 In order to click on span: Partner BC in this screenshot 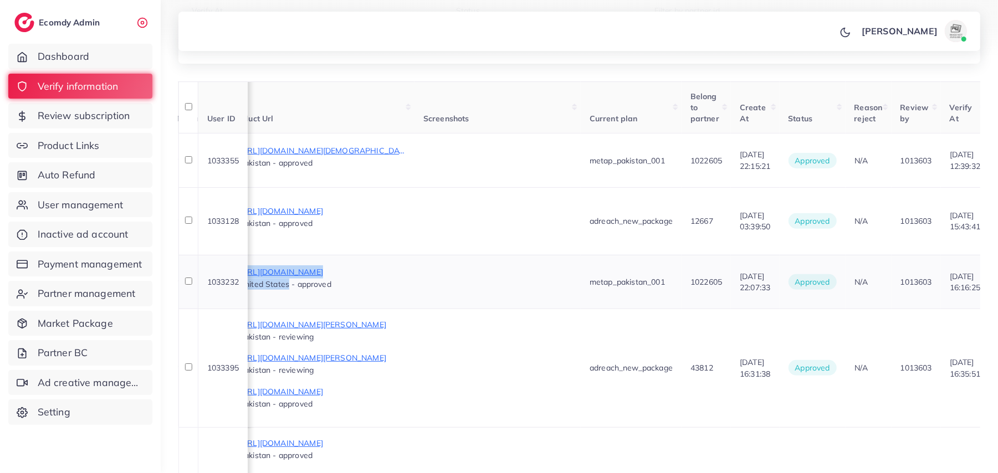, I will do `click(63, 353)`.